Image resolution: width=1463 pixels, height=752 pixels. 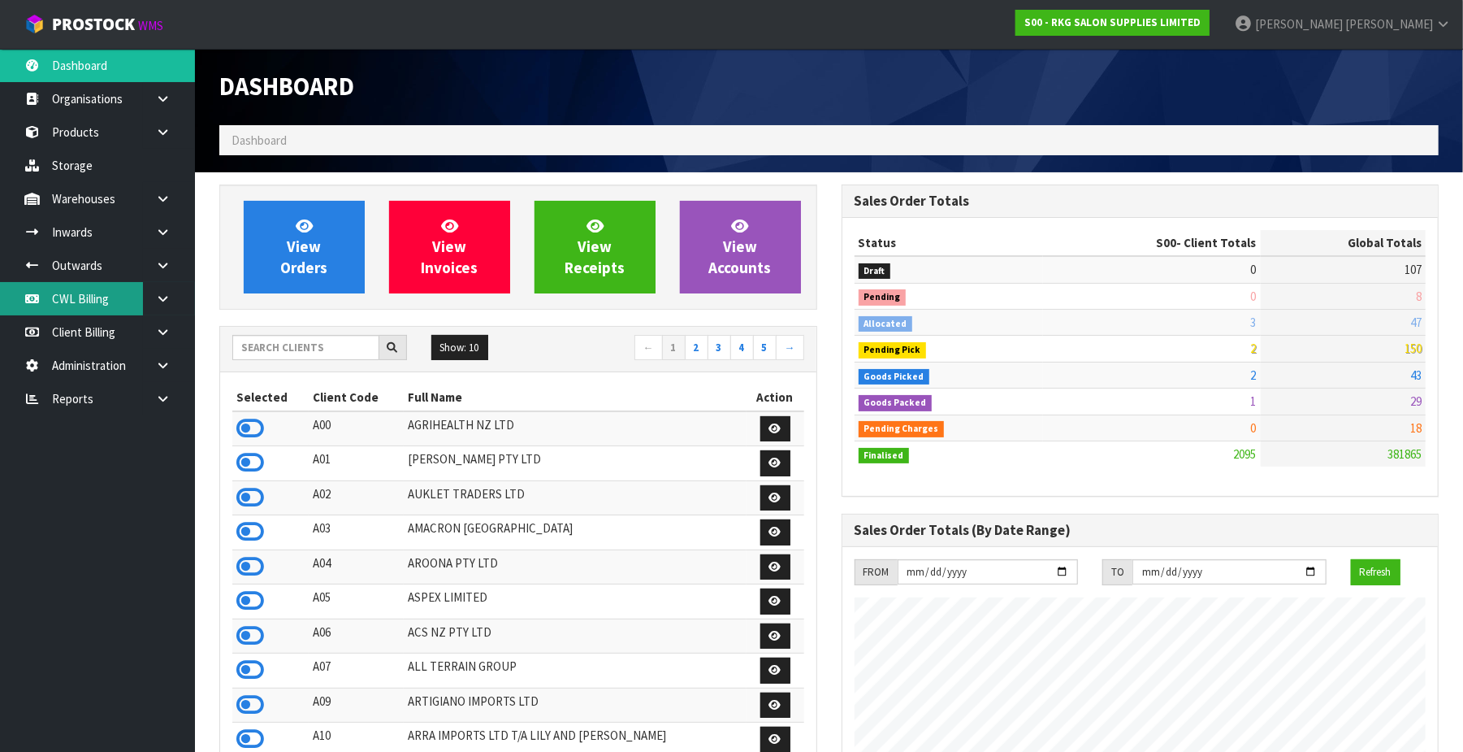 What do you see at coordinates (893, 350) in the screenshot?
I see `span: Pending Pick` at bounding box center [893, 350].